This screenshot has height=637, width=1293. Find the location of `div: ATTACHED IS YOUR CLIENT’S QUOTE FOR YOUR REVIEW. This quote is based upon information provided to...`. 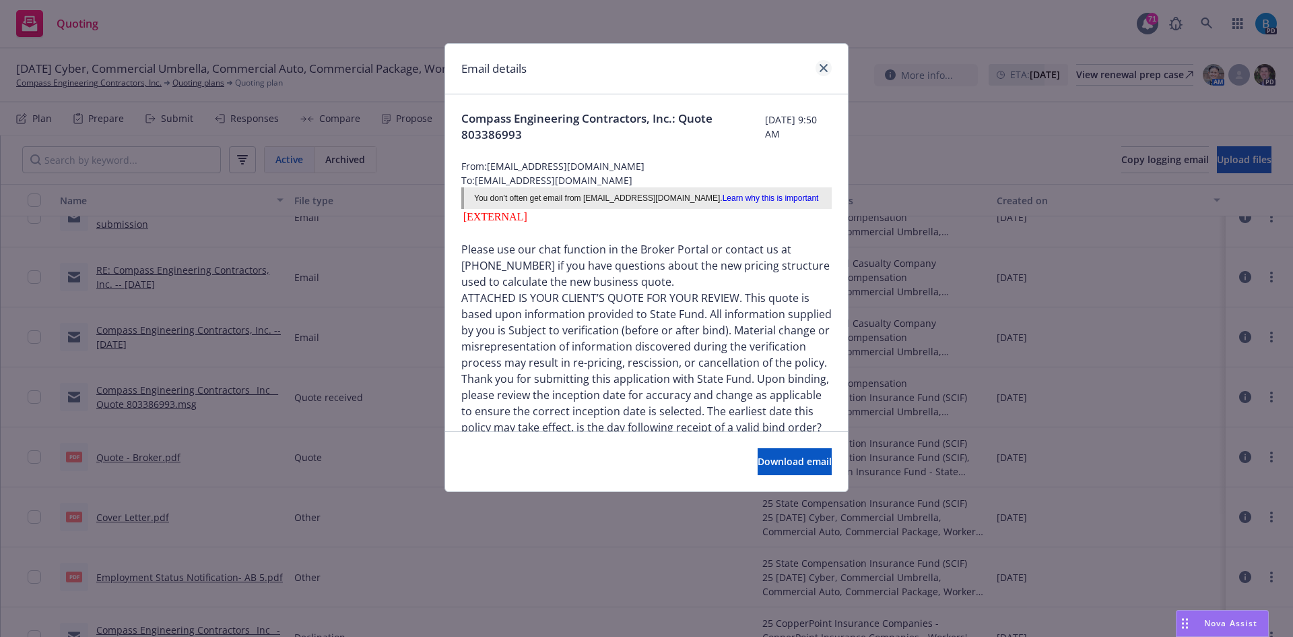

div: ATTACHED IS YOUR CLIENT’S QUOTE FOR YOUR REVIEW. This quote is based upon information provided to... is located at coordinates (647, 387).